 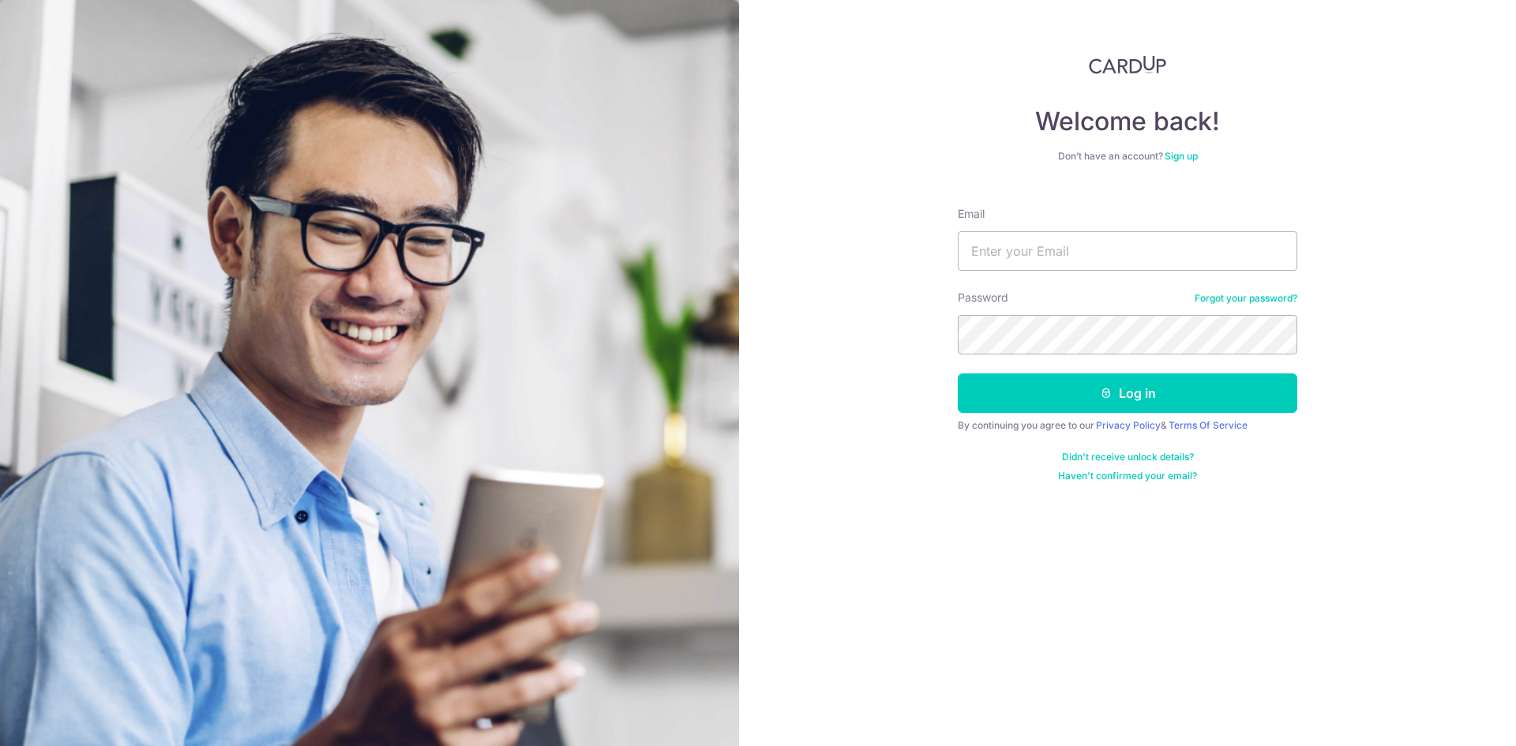 What do you see at coordinates (983, 298) in the screenshot?
I see `label: Password` at bounding box center [983, 298].